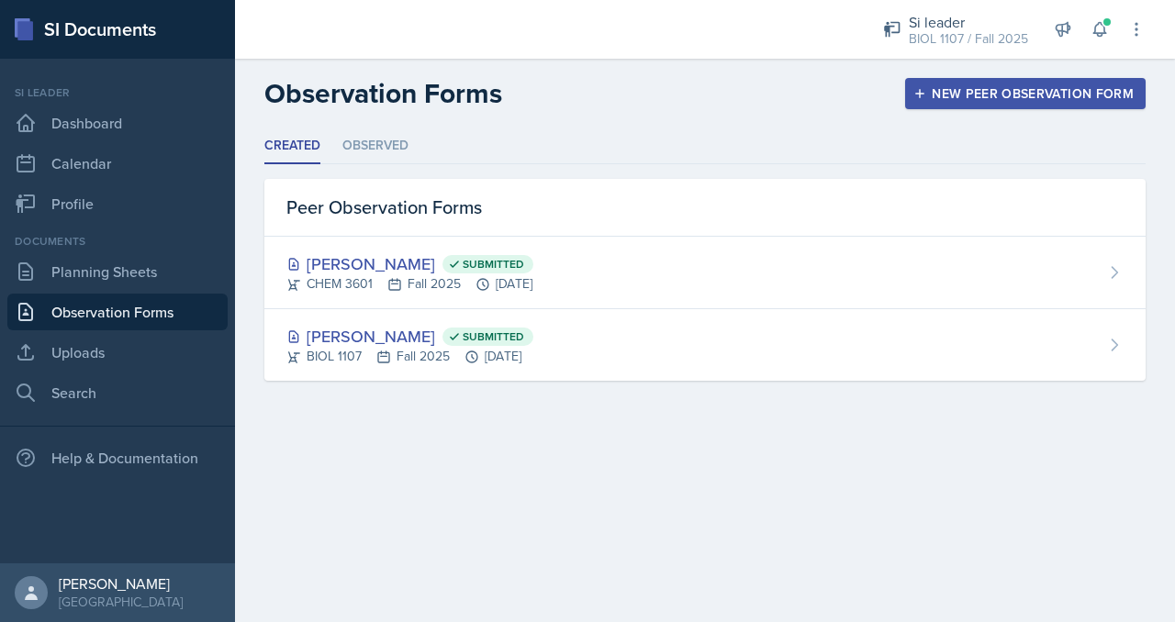 The image size is (1175, 622). Describe the element at coordinates (1025, 94) in the screenshot. I see `button: New Peer Observation Form` at that location.